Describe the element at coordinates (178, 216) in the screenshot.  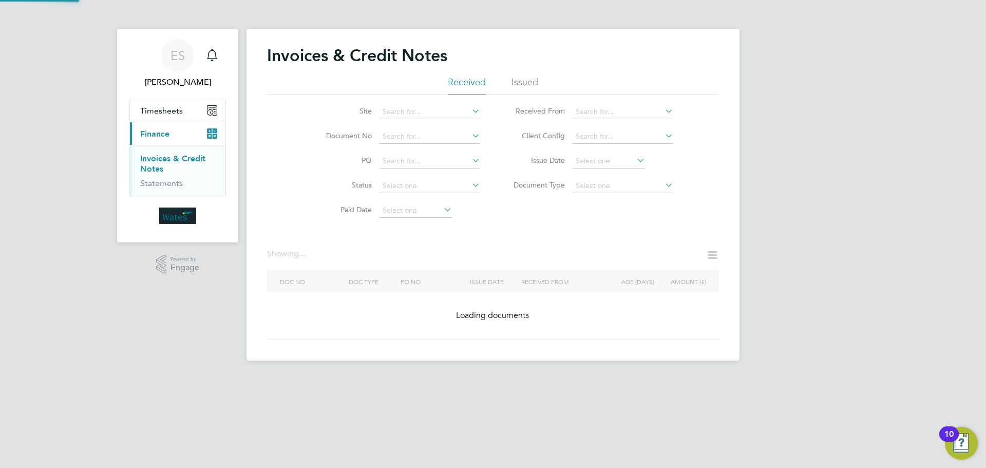
I see `a: Go to home page` at that location.